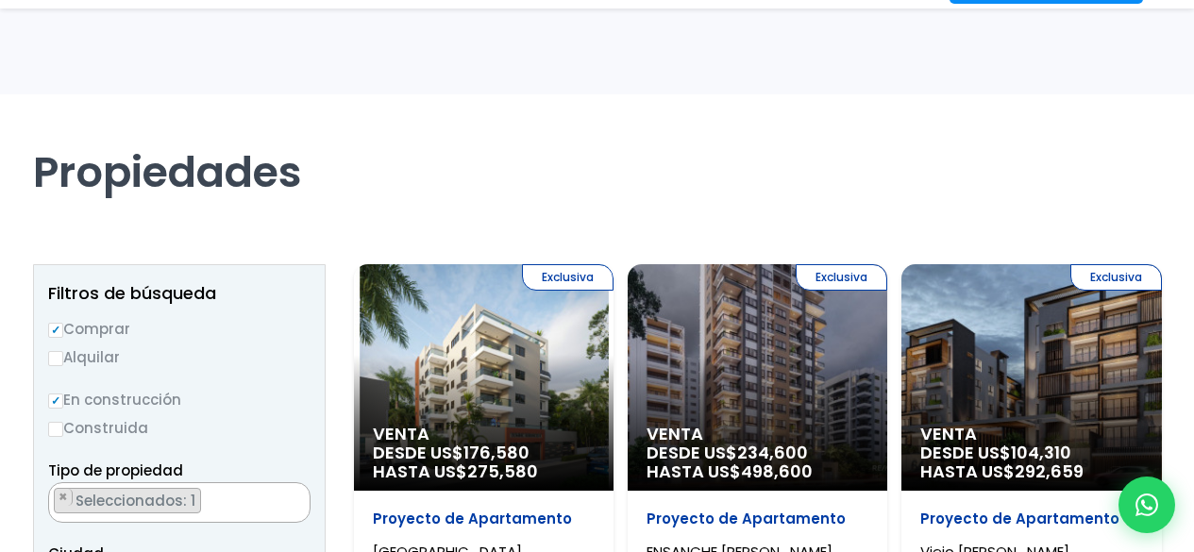 This screenshot has width=1194, height=552. What do you see at coordinates (179, 328) in the screenshot?
I see `label: Comprar` at bounding box center [179, 328].